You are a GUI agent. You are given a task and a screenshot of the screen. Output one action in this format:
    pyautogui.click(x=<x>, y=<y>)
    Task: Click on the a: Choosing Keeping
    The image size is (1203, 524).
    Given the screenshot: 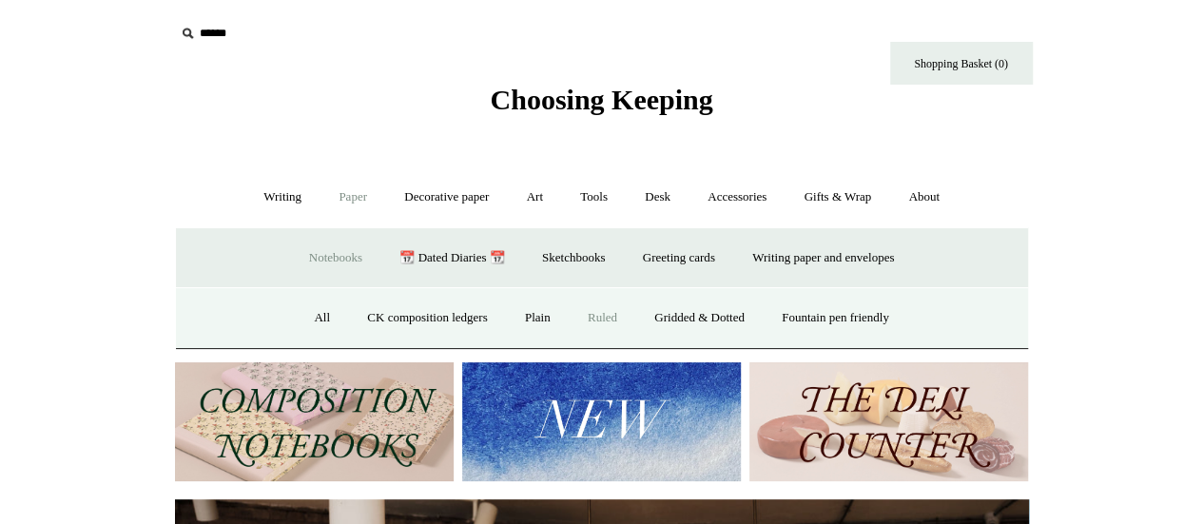 What is the action you would take?
    pyautogui.click(x=601, y=106)
    